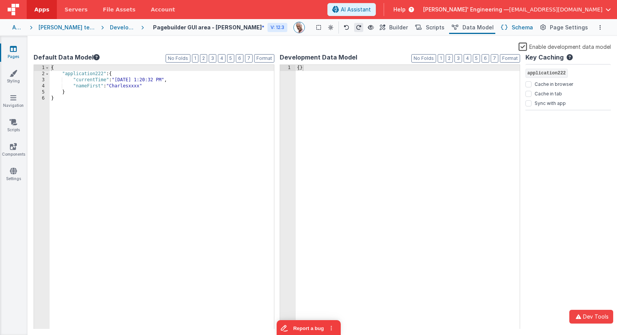 Image resolution: width=617 pixels, height=335 pixels. Describe the element at coordinates (42, 80) in the screenshot. I see `div: 3` at that location.